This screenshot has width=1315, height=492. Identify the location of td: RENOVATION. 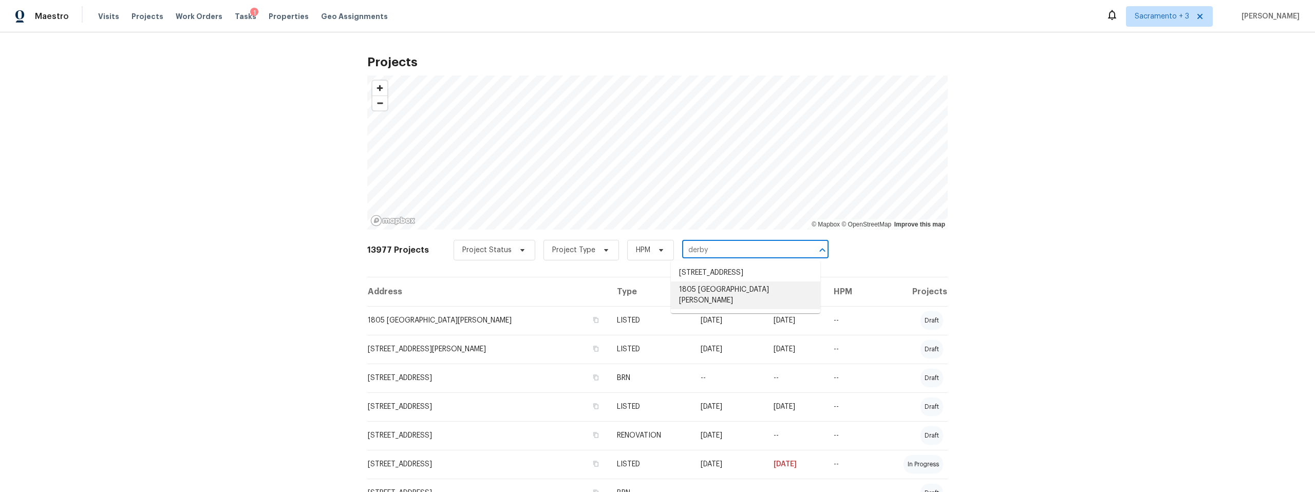
(651, 436).